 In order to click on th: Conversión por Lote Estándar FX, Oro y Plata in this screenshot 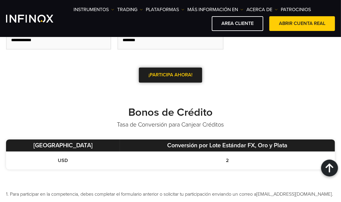, I will do `click(227, 146)`.